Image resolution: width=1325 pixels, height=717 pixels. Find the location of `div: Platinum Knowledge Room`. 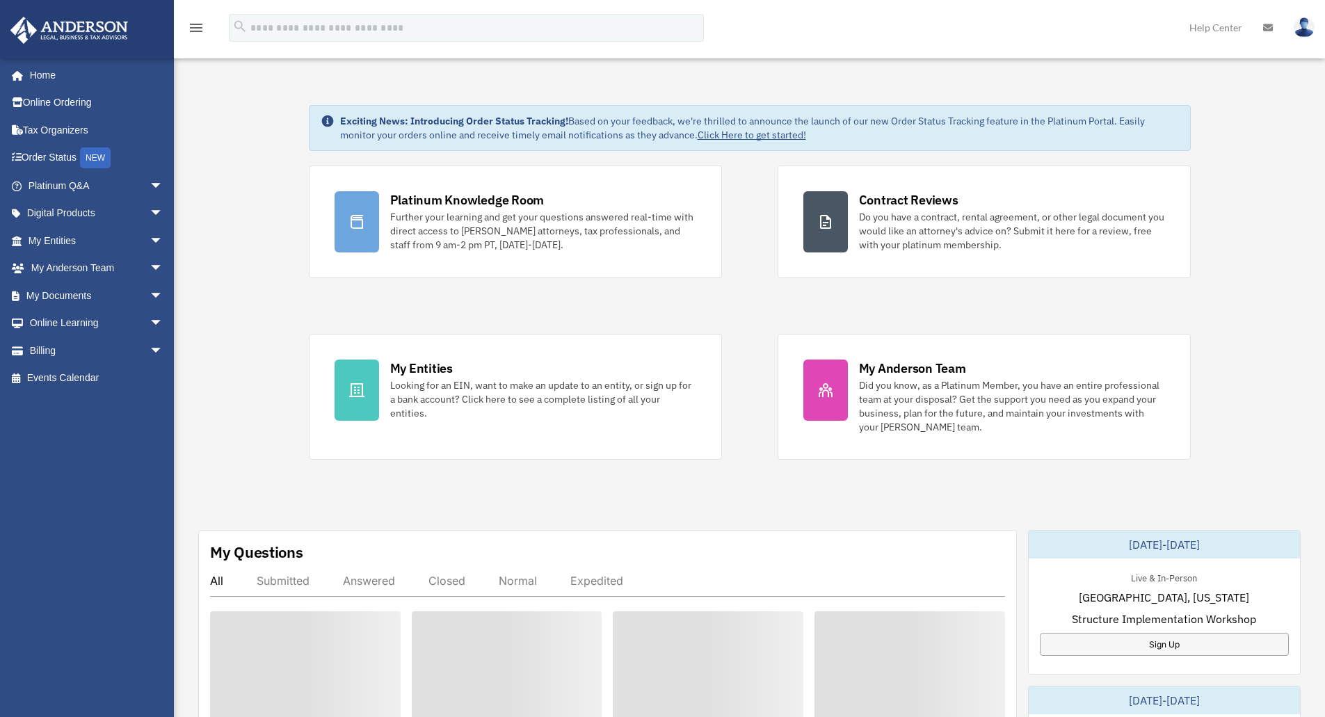

div: Platinum Knowledge Room is located at coordinates (467, 200).